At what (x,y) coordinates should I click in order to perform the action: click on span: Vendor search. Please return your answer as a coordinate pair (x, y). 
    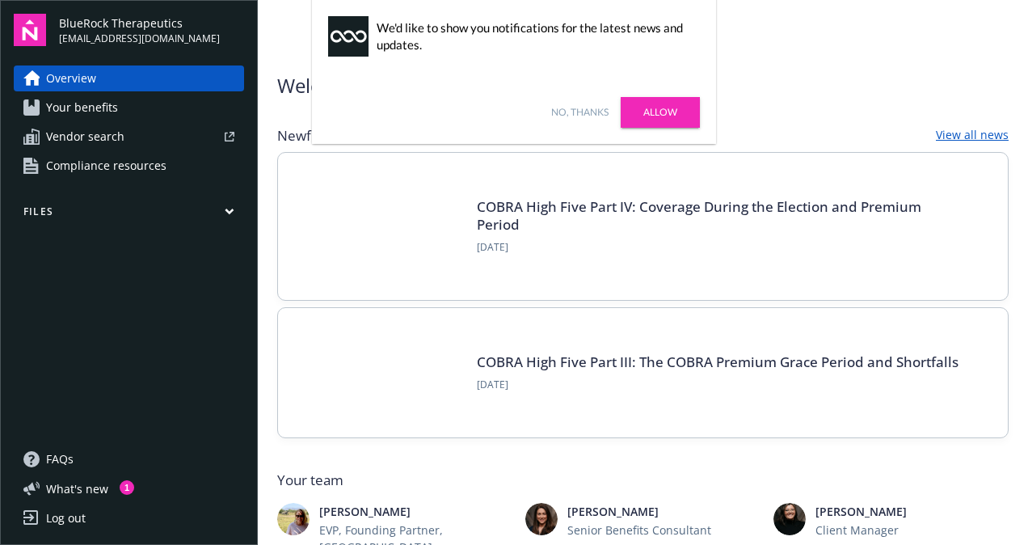
    Looking at the image, I should click on (85, 137).